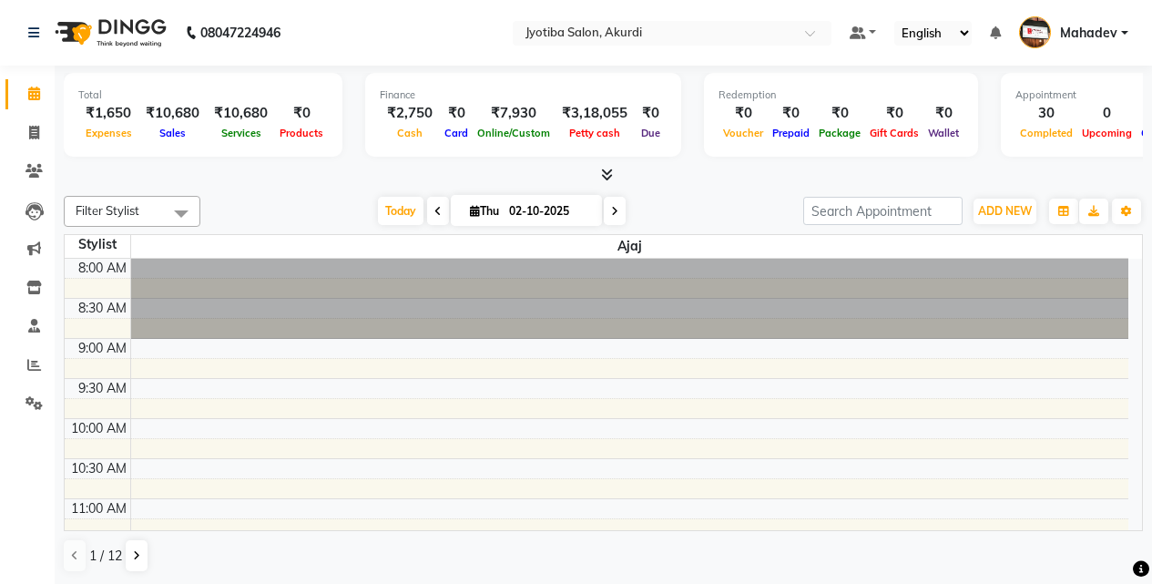 The height and width of the screenshot is (584, 1152). What do you see at coordinates (1107, 133) in the screenshot?
I see `span: Upcoming` at bounding box center [1107, 133].